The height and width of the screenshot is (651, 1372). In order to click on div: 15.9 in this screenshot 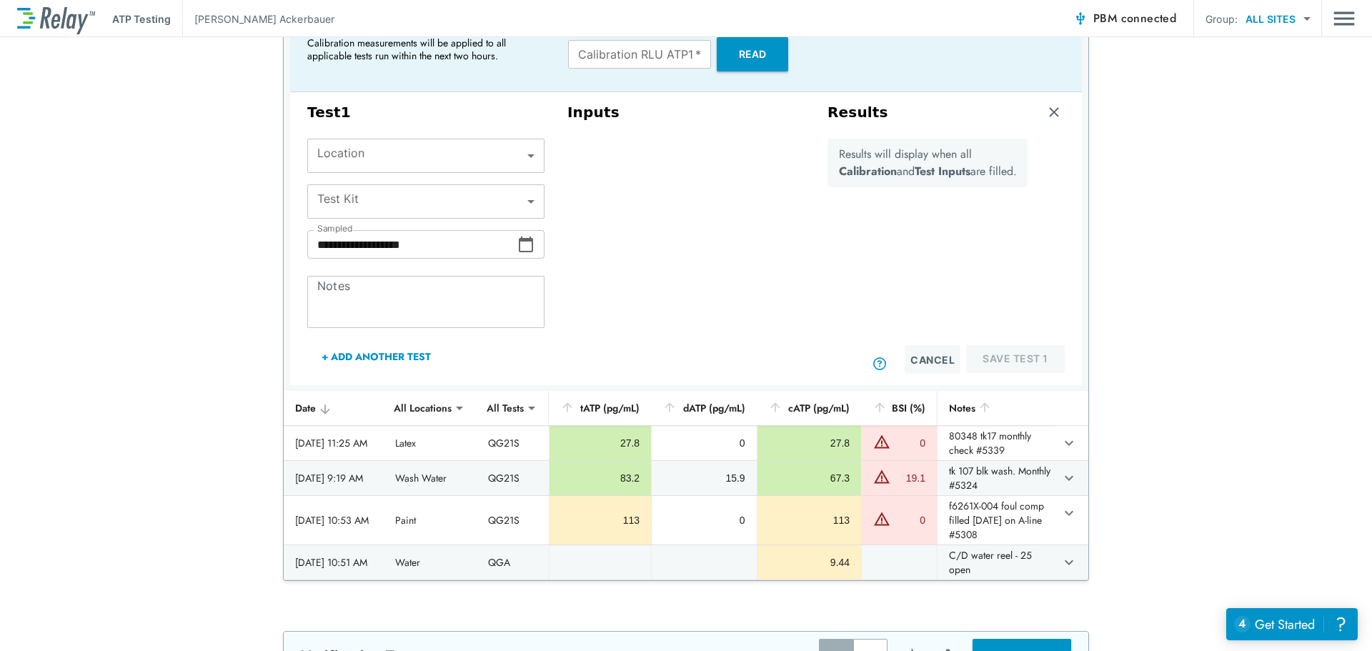, I will do `click(704, 478)`.